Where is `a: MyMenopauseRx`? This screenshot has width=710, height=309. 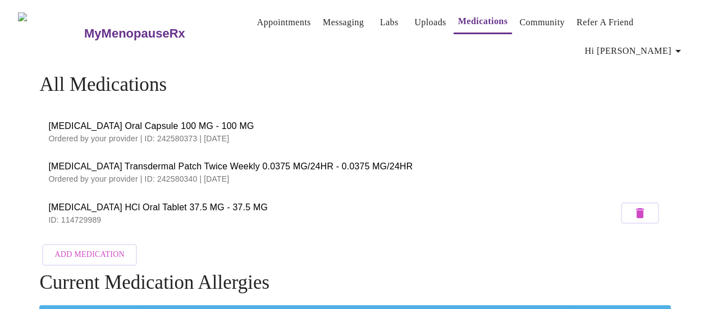
a: MyMenopauseRx is located at coordinates (156, 34).